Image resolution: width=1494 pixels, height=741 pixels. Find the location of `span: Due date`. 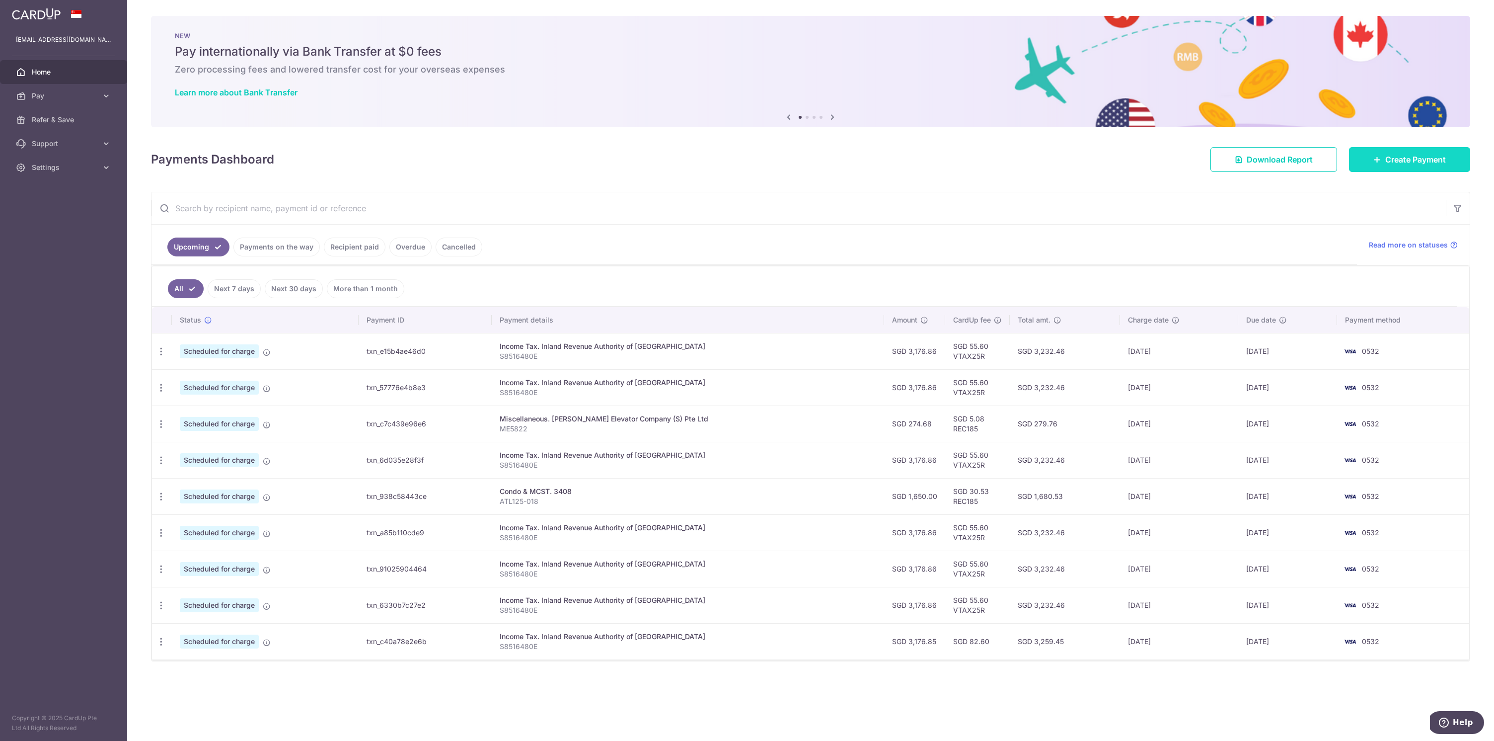

span: Due date is located at coordinates (1261, 320).